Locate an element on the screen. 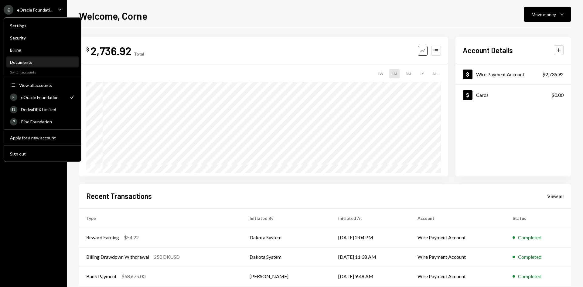 This screenshot has height=287, width=583. div: Cards is located at coordinates (482, 95).